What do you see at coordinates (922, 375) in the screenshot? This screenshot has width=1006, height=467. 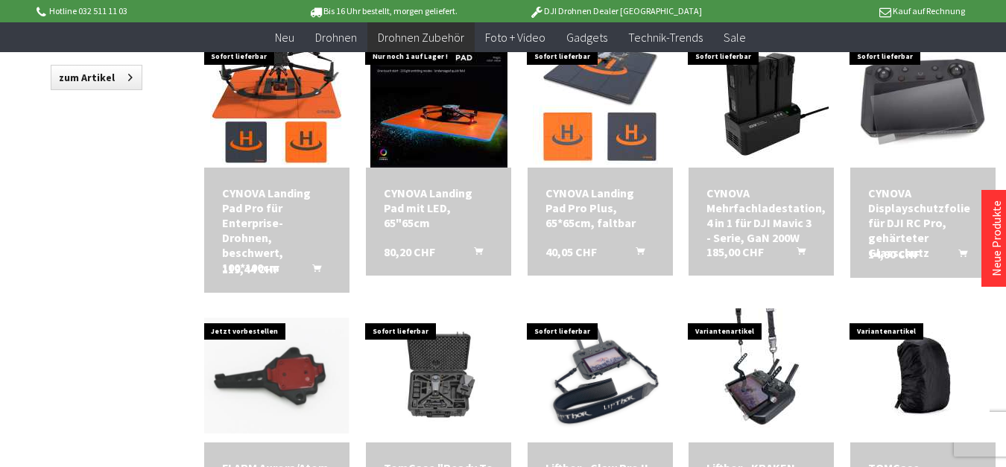 I see `img: TOMCase Regenschutz für Rucksack S, M oder L` at bounding box center [922, 375].